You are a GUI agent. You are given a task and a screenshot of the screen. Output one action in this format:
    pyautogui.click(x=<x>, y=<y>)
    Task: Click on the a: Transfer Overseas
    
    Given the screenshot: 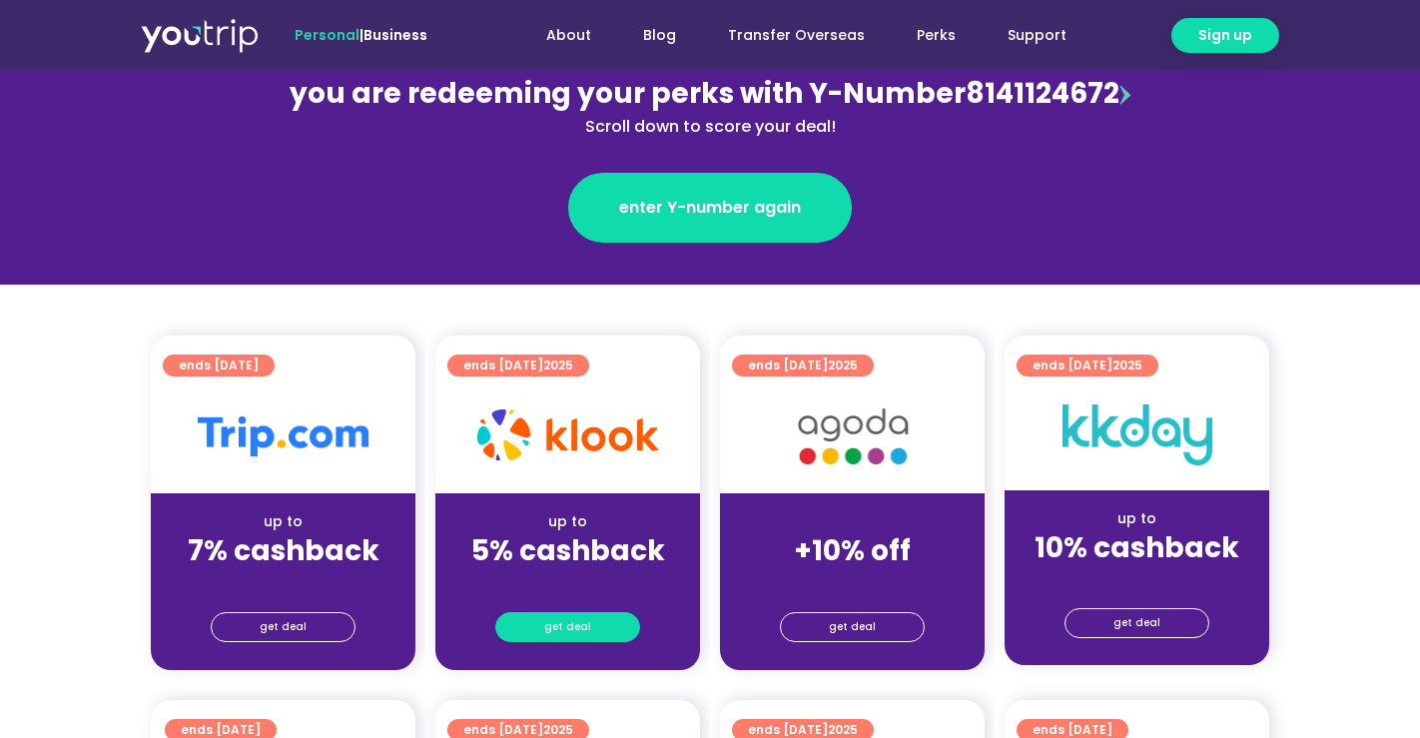 What is the action you would take?
    pyautogui.click(x=796, y=35)
    